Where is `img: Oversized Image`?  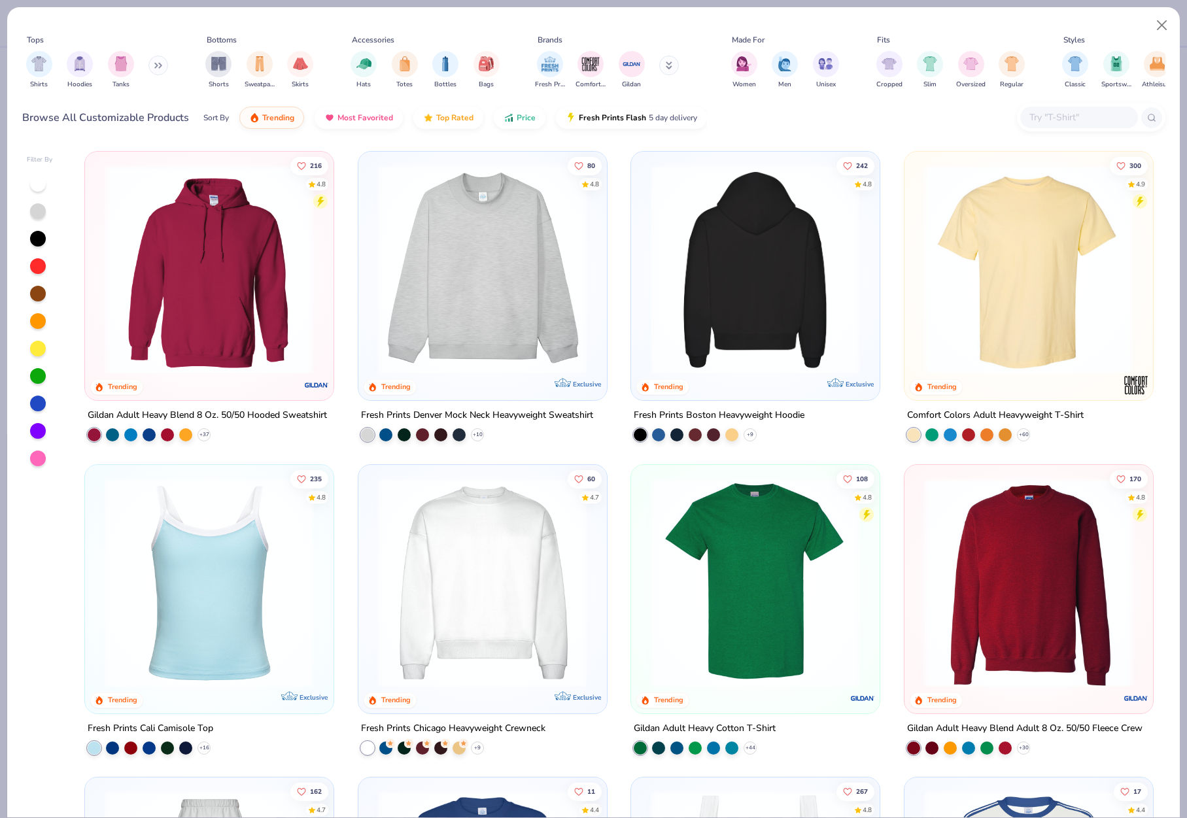 img: Oversized Image is located at coordinates (970, 63).